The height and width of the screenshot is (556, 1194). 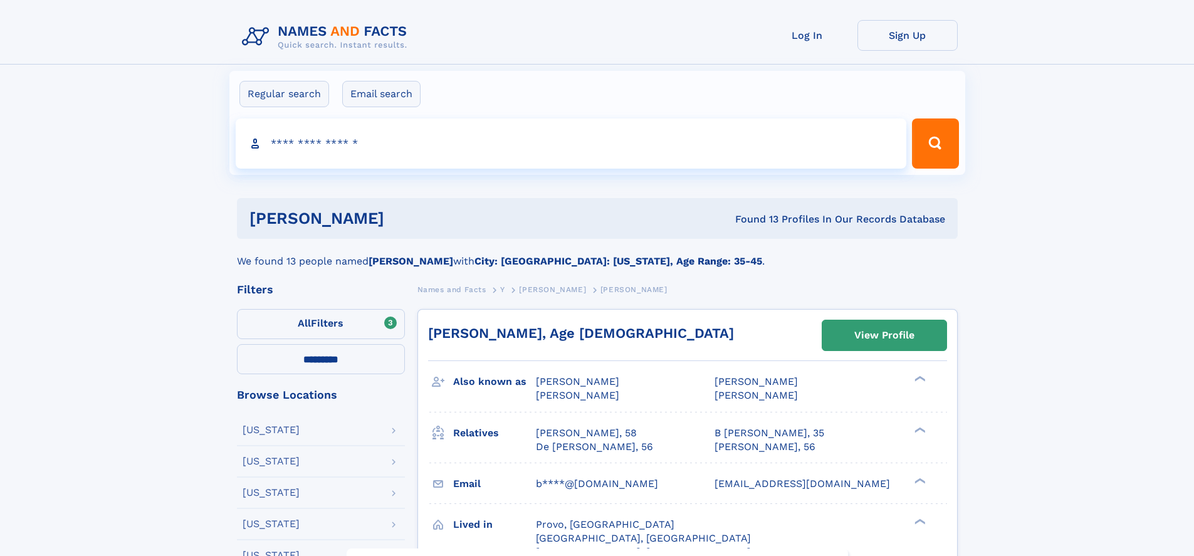 What do you see at coordinates (503, 290) in the screenshot?
I see `span: Y` at bounding box center [503, 290].